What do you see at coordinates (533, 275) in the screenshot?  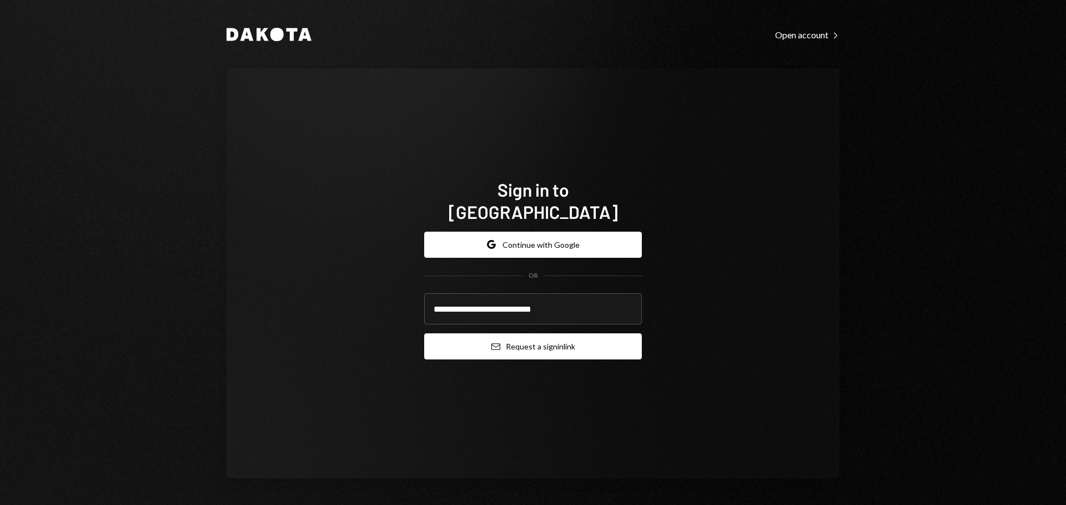 I see `div: OR` at bounding box center [533, 275].